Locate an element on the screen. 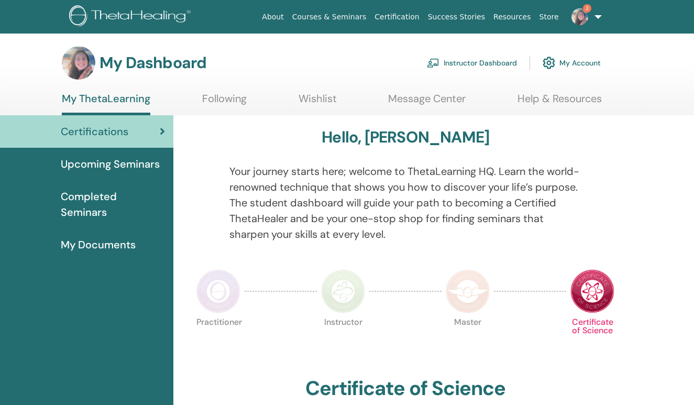 Image resolution: width=694 pixels, height=405 pixels. span: Certifications is located at coordinates (94, 131).